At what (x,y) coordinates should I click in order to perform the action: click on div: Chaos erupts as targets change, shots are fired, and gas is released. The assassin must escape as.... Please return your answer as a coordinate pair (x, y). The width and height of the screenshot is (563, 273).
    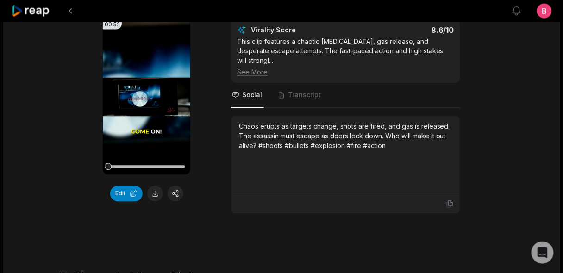
    Looking at the image, I should click on (345, 136).